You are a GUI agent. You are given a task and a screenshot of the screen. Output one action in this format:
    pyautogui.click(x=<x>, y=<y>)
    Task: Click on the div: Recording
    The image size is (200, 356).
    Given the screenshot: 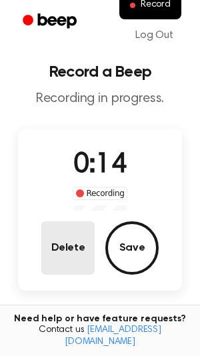 What is the action you would take?
    pyautogui.click(x=100, y=193)
    